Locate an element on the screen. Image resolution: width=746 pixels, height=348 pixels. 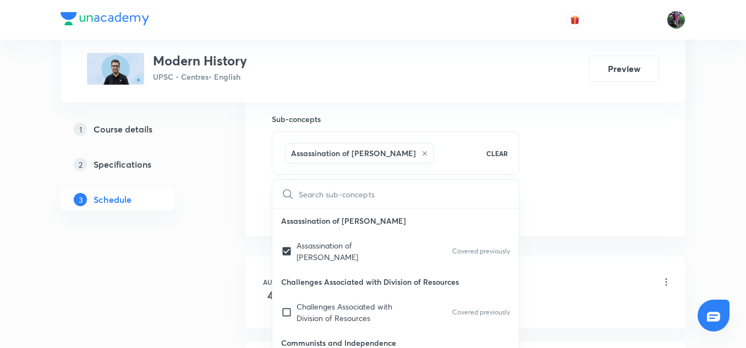
h4: 4 is located at coordinates (270, 295).